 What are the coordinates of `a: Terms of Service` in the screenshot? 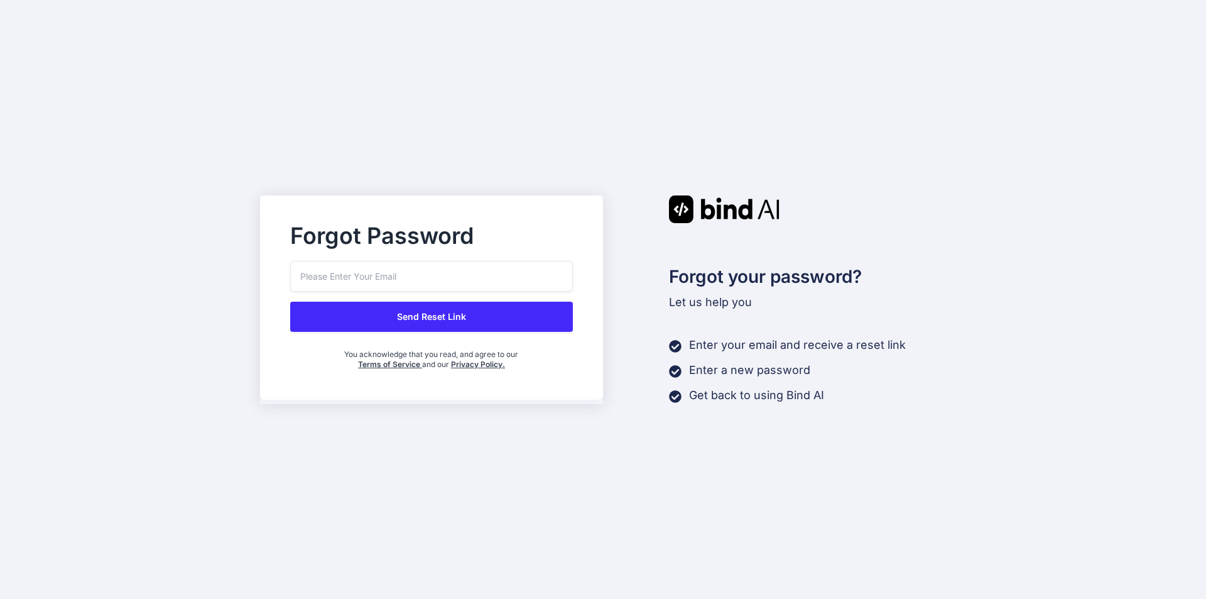 It's located at (390, 364).